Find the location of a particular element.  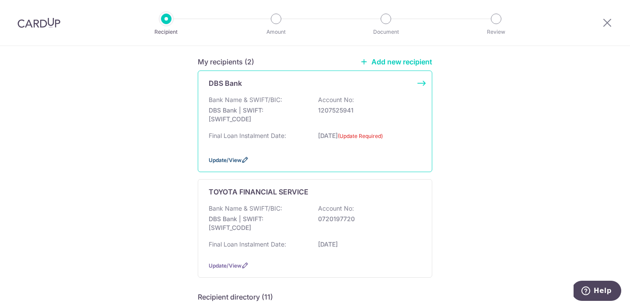

img: CardUp is located at coordinates (39, 23).